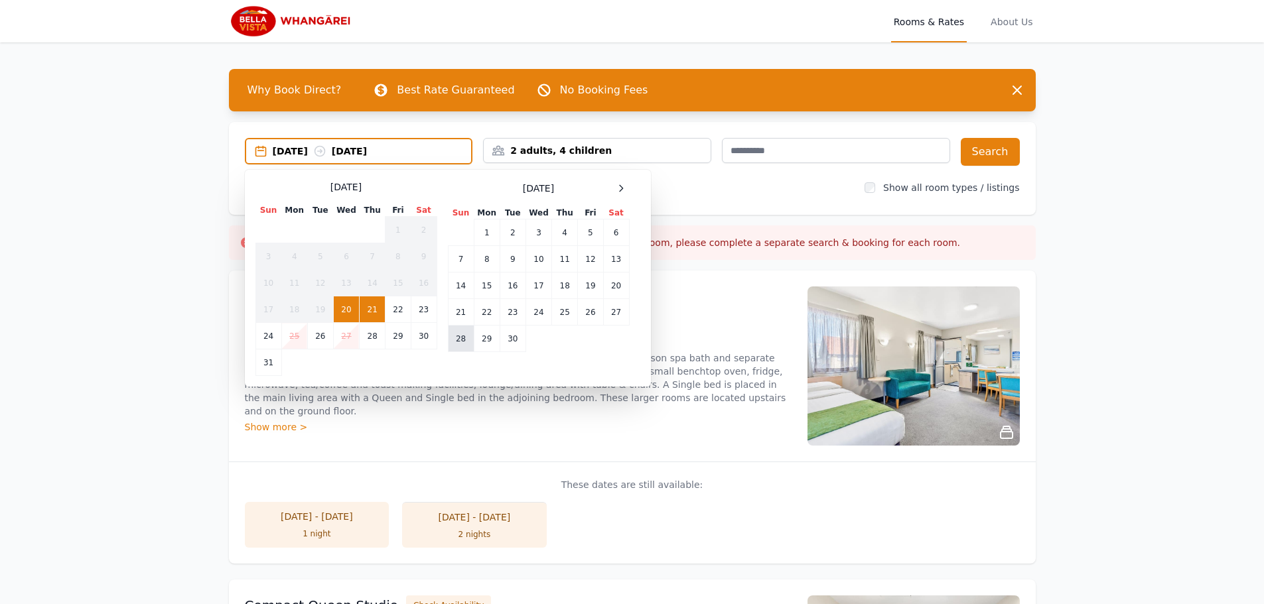 Image resolution: width=1264 pixels, height=604 pixels. Describe the element at coordinates (597, 151) in the screenshot. I see `div: 2 adults, 4 children` at that location.